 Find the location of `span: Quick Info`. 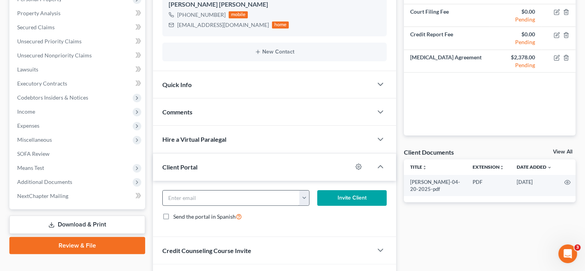

span: Quick Info is located at coordinates (177, 84).